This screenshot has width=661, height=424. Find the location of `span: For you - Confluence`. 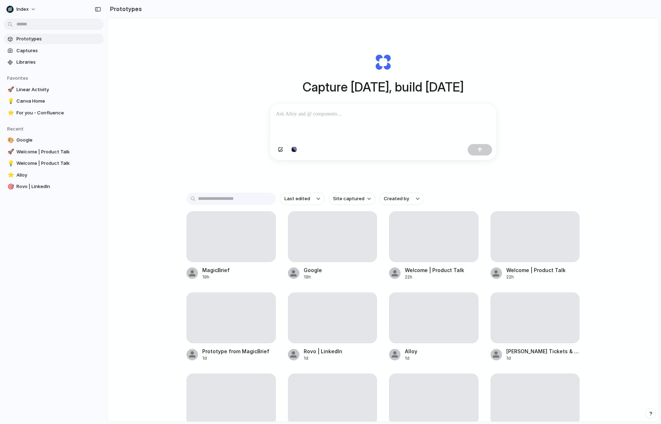

span: For you - Confluence is located at coordinates (59, 113).